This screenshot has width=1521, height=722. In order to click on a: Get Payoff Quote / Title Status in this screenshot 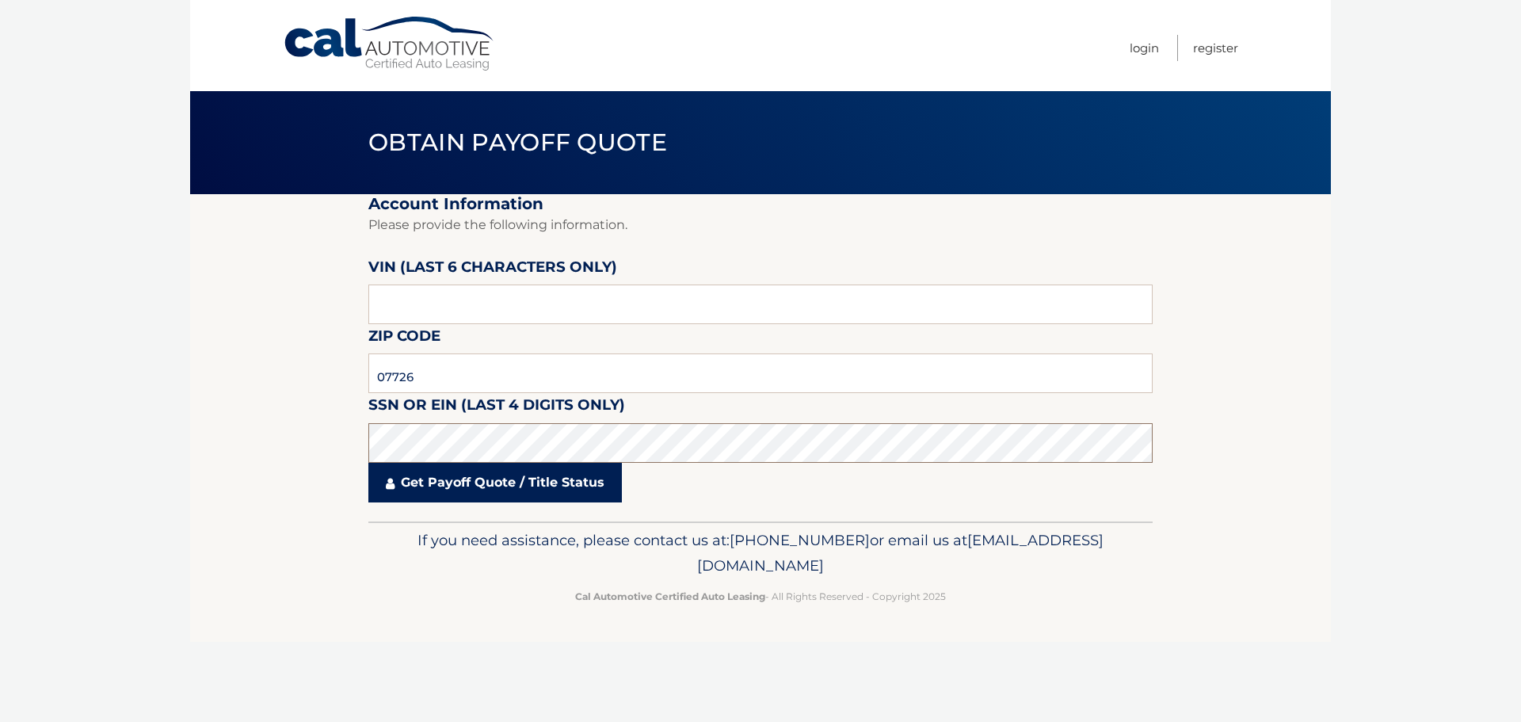, I will do `click(495, 482)`.